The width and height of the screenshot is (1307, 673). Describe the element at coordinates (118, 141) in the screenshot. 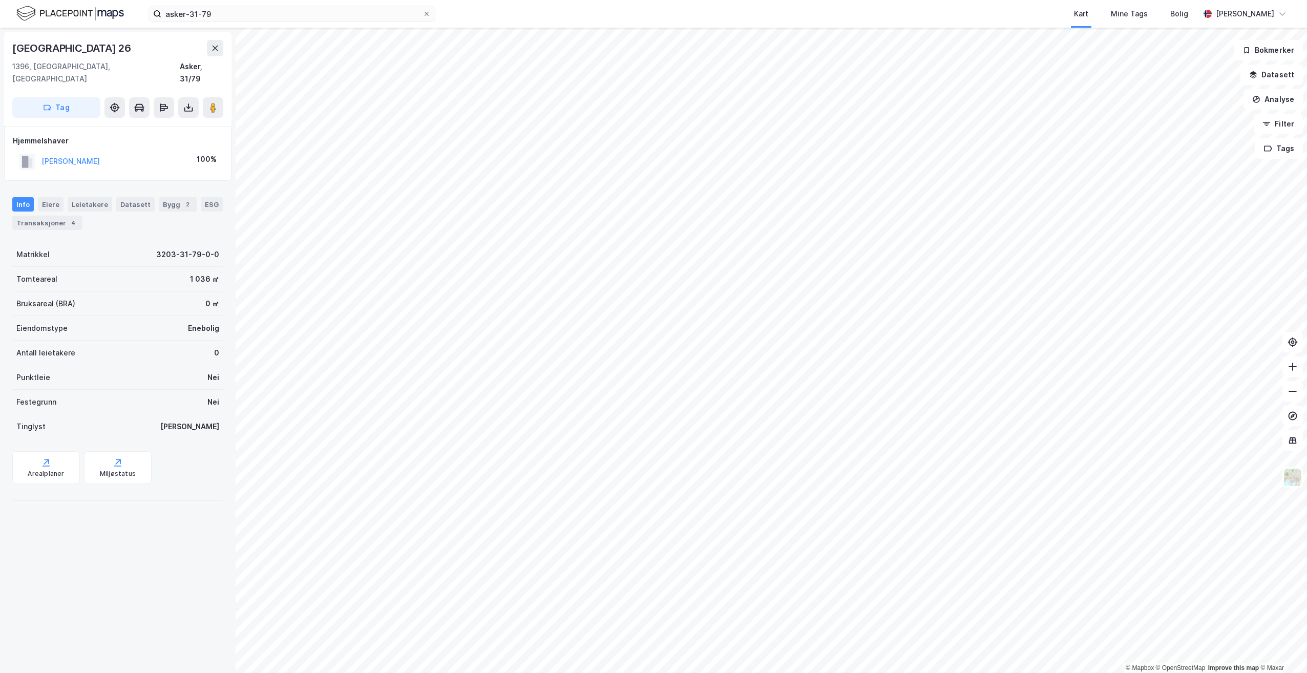

I see `div: Hjemmelshaver` at that location.